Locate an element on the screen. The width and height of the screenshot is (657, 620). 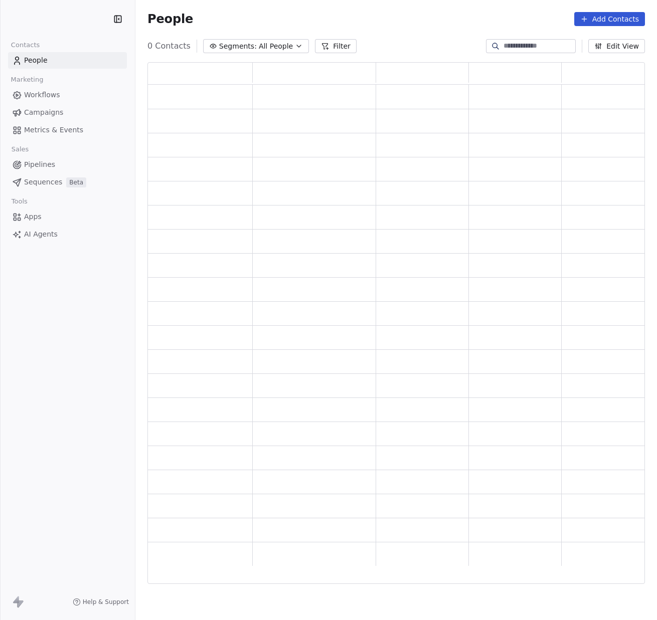
button: Filter is located at coordinates (335, 46).